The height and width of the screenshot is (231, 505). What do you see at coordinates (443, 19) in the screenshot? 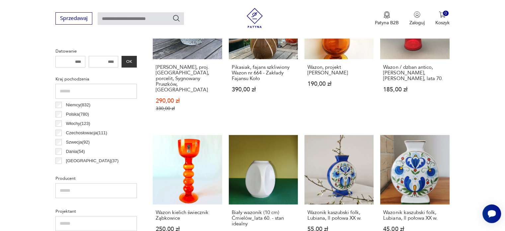
I see `button: 0Koszyk` at bounding box center [443, 19].